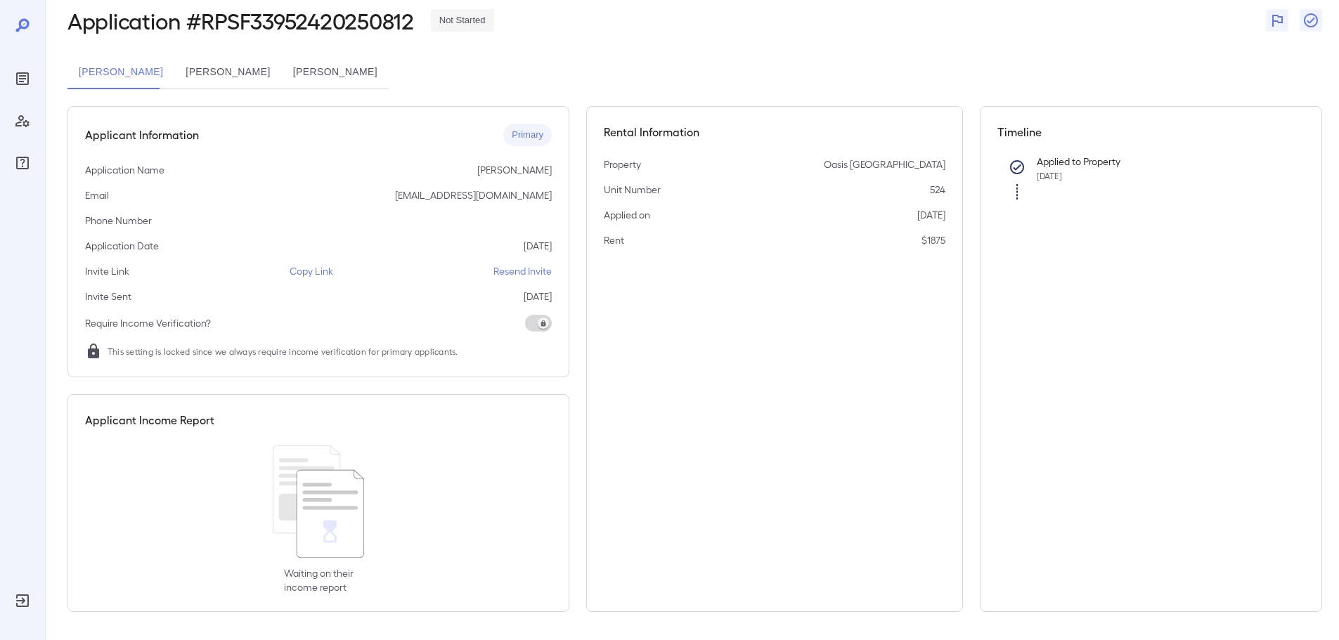  Describe the element at coordinates (148, 323) in the screenshot. I see `p: Require Income Verification?` at that location.